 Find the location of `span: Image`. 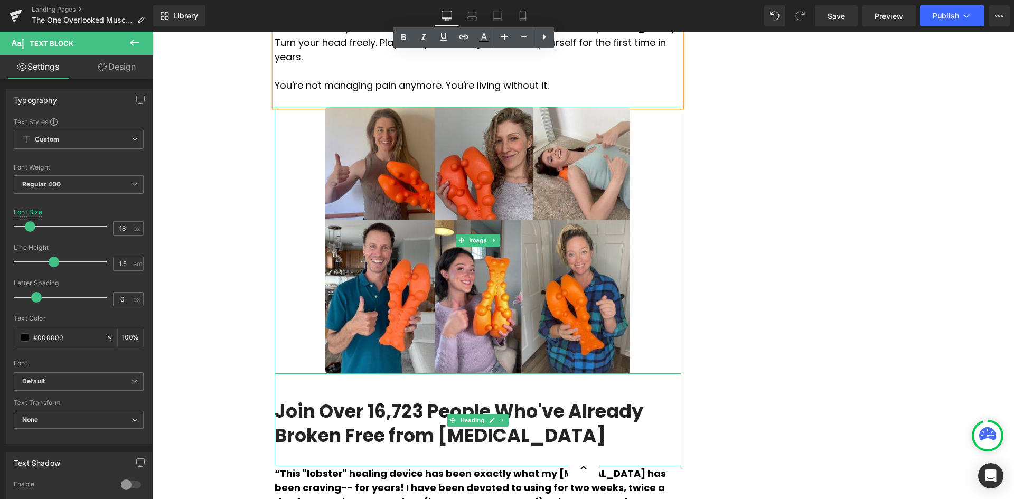

span: Image is located at coordinates (325, 209).